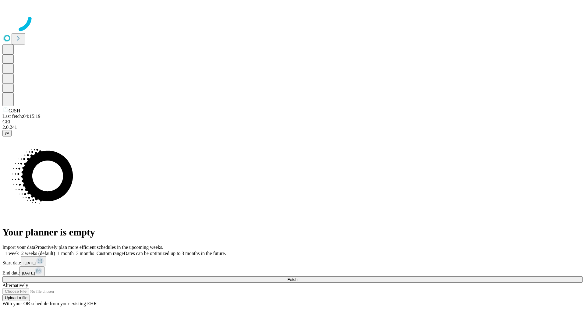 The height and width of the screenshot is (329, 585). I want to click on span: GJSH, so click(14, 111).